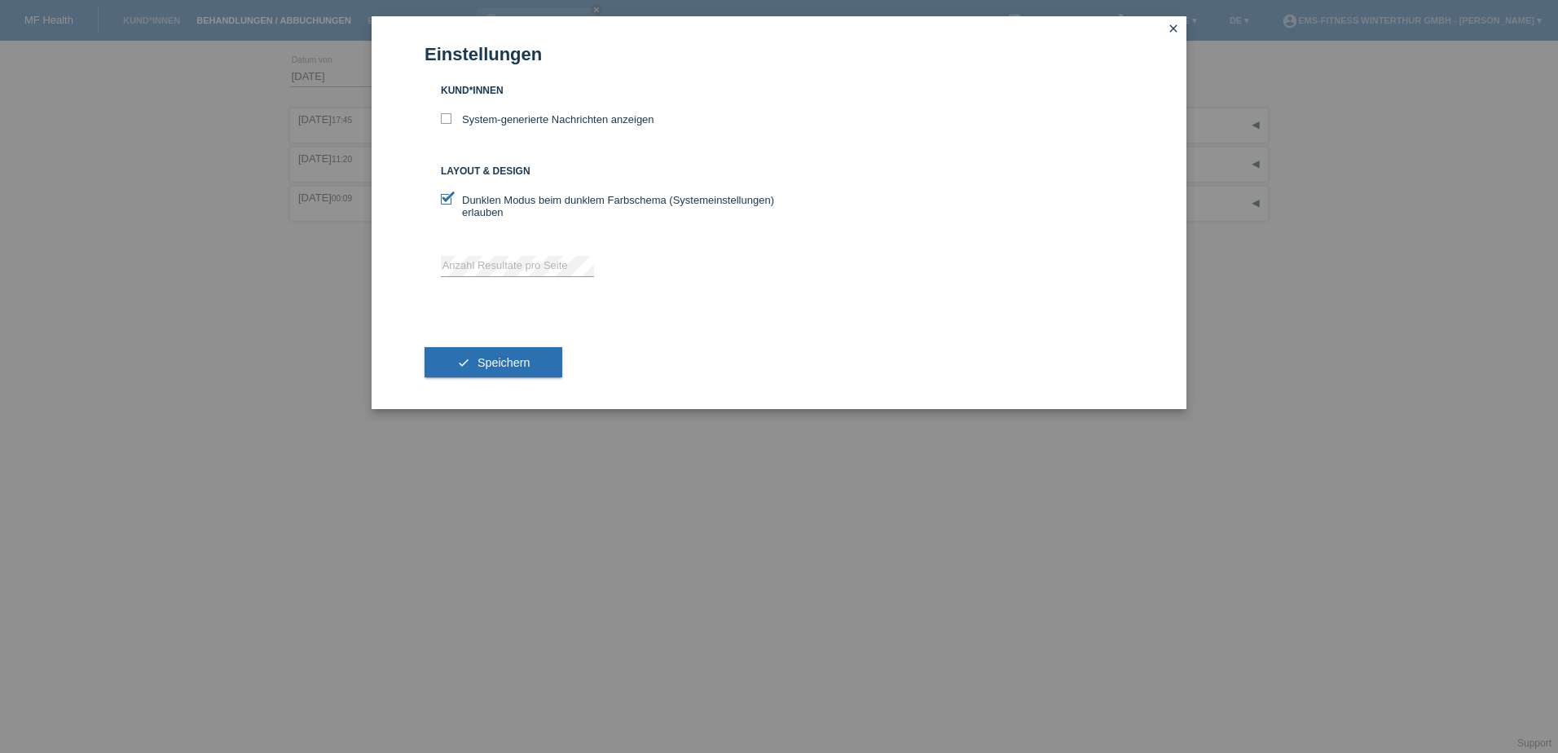 The height and width of the screenshot is (753, 1558). What do you see at coordinates (493, 363) in the screenshot?
I see `button: check Speichern` at bounding box center [493, 363].